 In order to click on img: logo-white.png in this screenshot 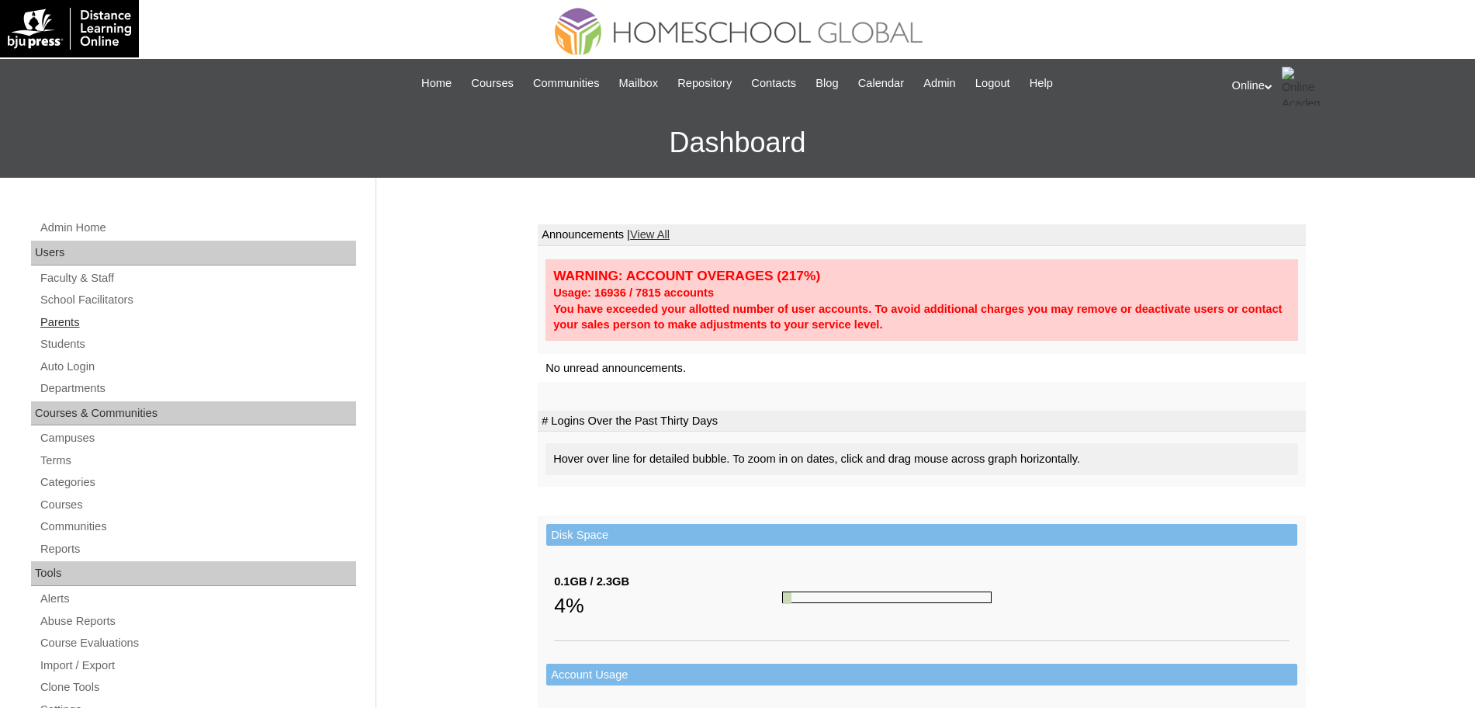, I will do `click(69, 29)`.